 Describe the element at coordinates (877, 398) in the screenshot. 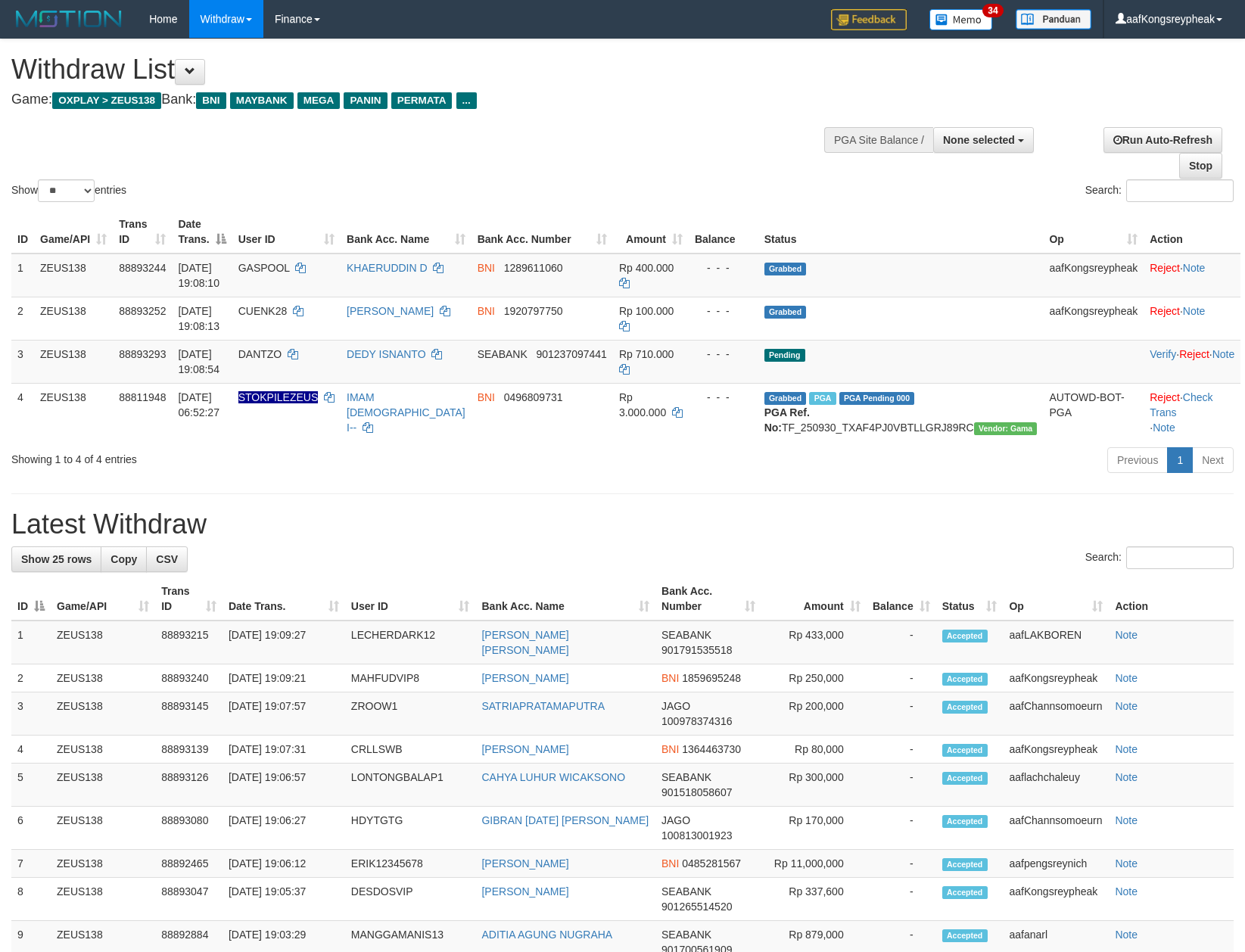

I see `span: PGA Pending` at that location.